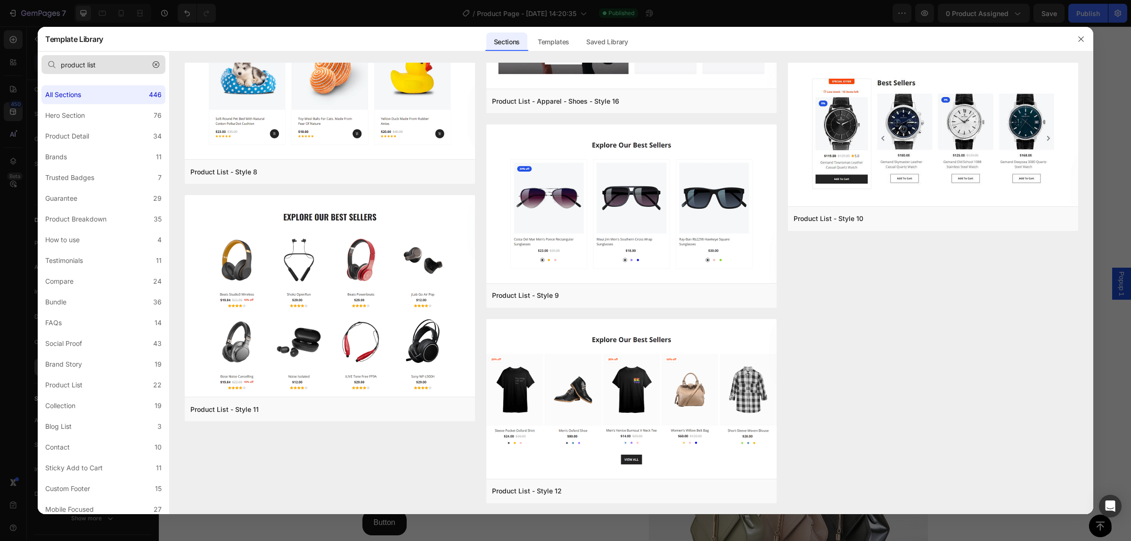  I want to click on div: Product Detail, so click(67, 136).